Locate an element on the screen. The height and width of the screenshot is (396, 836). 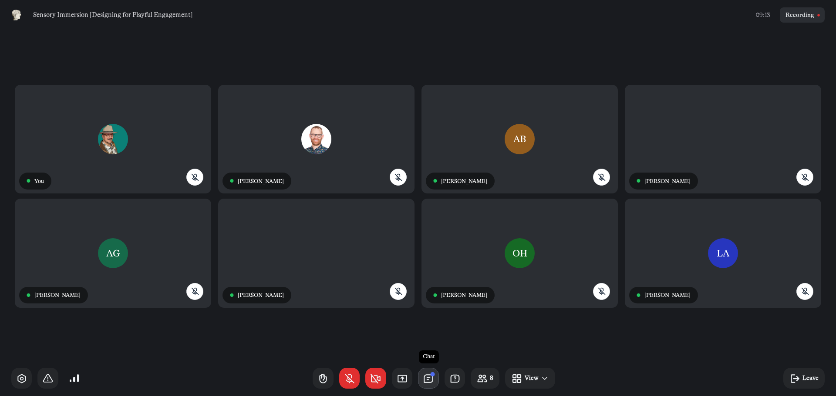
div: LA is located at coordinates (722, 253).